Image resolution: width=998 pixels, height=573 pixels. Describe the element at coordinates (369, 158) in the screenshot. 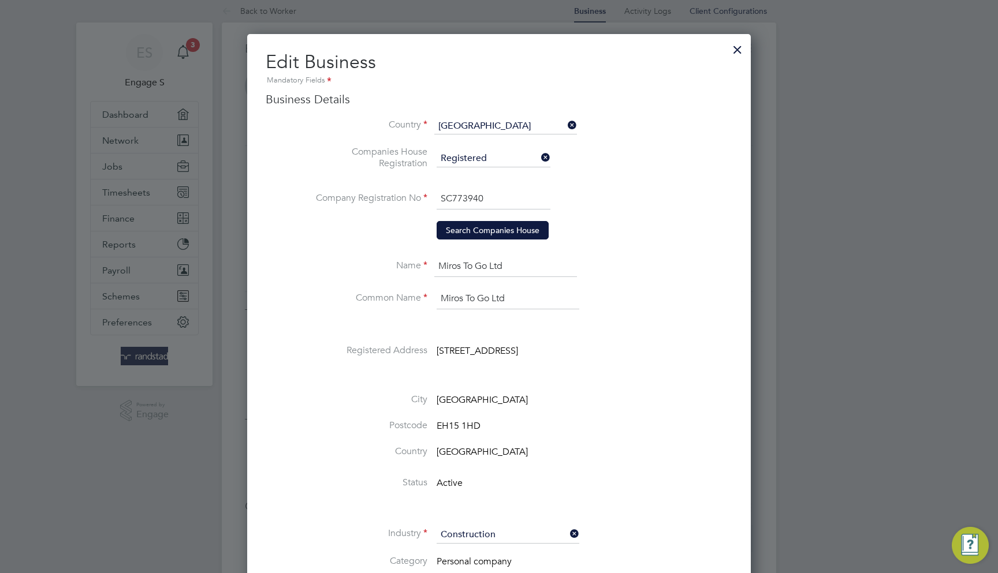

I see `label: Companies House Registration` at that location.